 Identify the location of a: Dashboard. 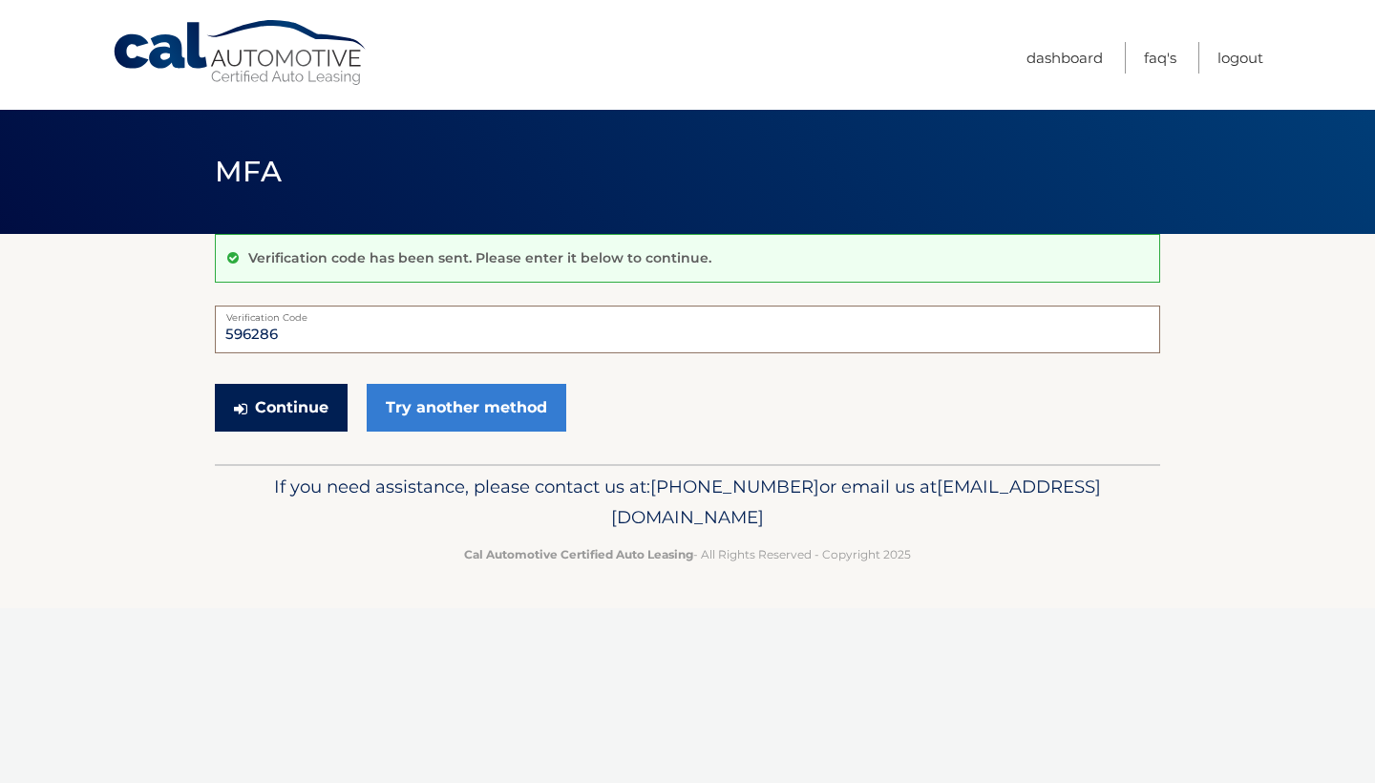
(1065, 57).